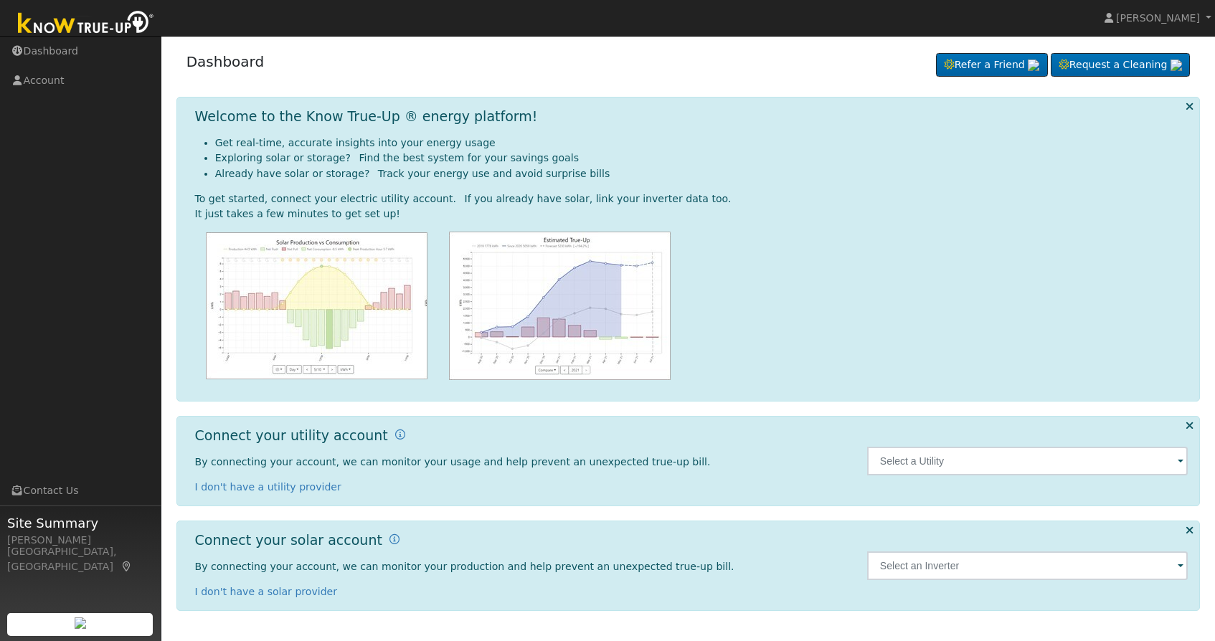 This screenshot has height=641, width=1215. Describe the element at coordinates (702, 158) in the screenshot. I see `li: Exploring solar or storage? Find the best system for your savings goals` at that location.